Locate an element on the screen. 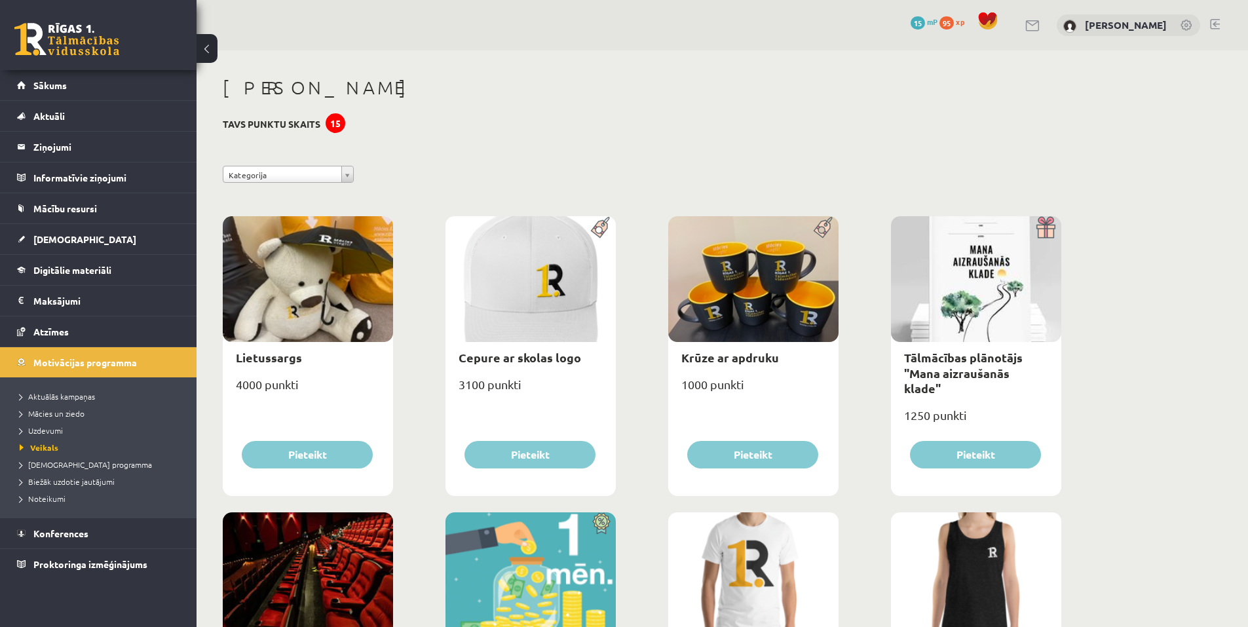  span: Aktuālās kampaņas is located at coordinates (57, 396).